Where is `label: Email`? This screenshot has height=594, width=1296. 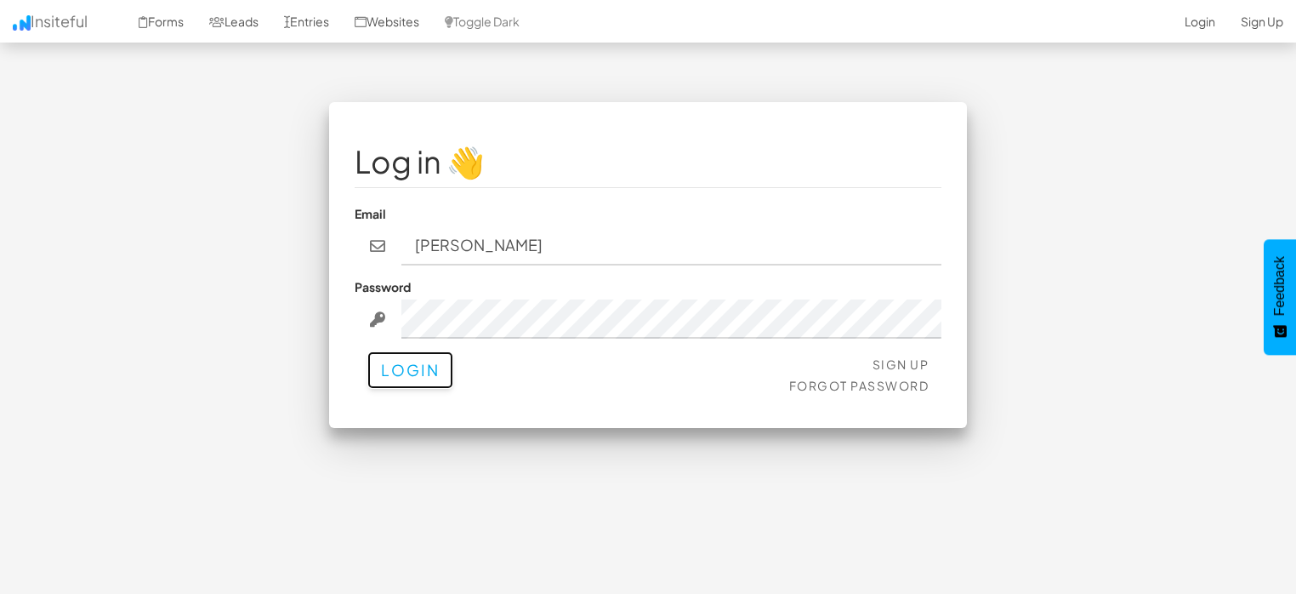 label: Email is located at coordinates (370, 214).